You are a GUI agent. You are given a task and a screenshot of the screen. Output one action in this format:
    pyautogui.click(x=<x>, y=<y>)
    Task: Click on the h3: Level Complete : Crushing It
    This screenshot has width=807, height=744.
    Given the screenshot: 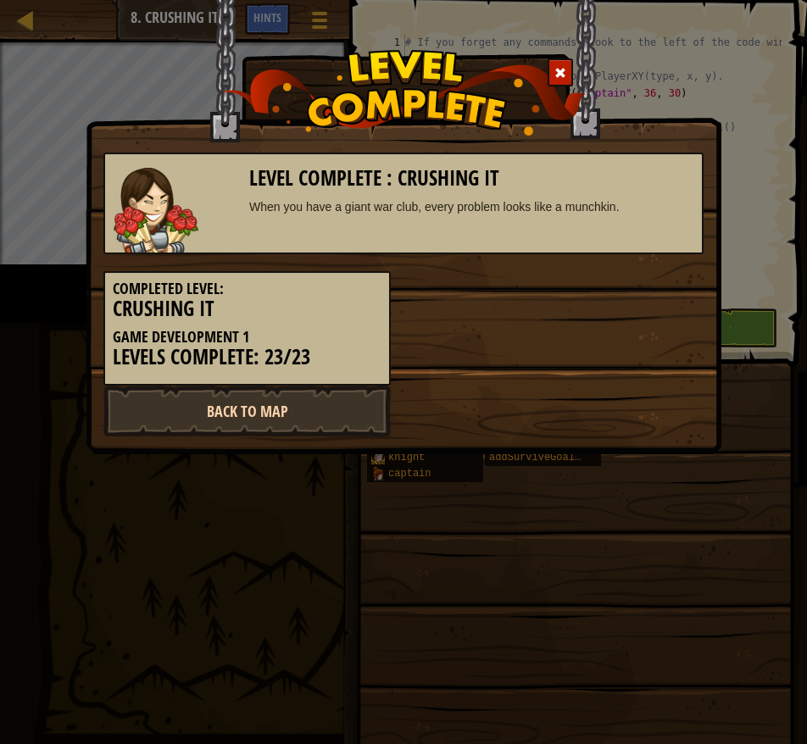 What is the action you would take?
    pyautogui.click(x=471, y=178)
    